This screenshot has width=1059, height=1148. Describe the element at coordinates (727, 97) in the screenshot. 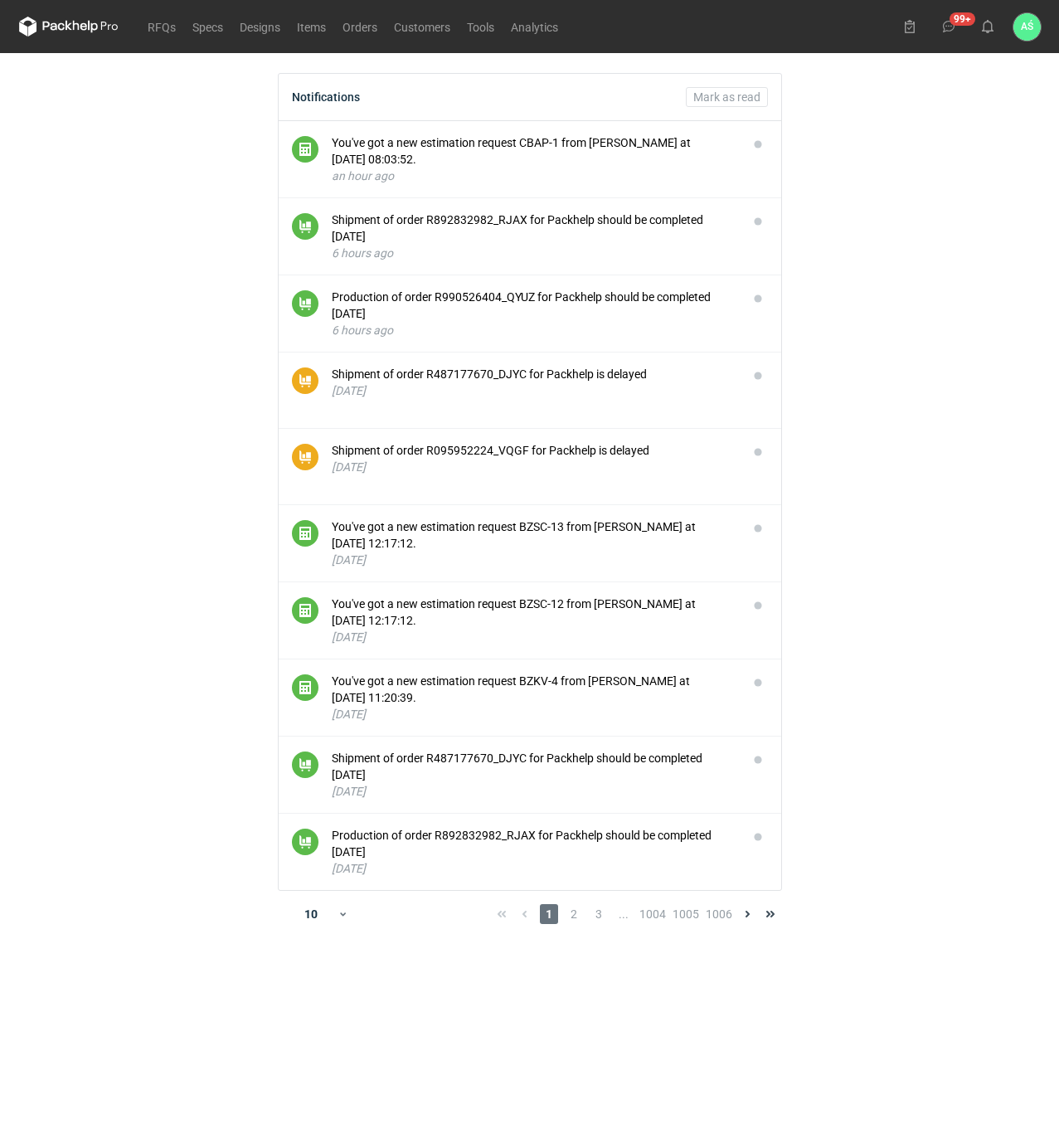

I see `button: Mark as read` at that location.